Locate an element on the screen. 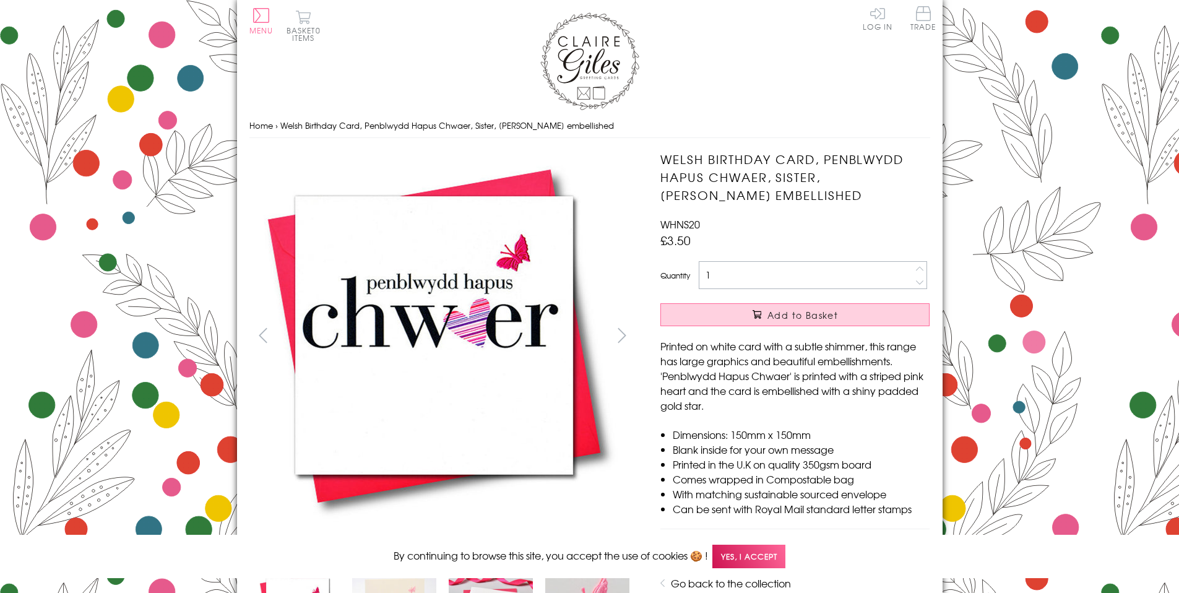 The height and width of the screenshot is (593, 1179). button: Menu is located at coordinates (261, 21).